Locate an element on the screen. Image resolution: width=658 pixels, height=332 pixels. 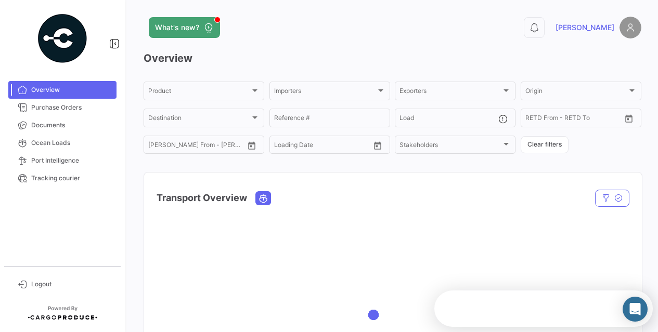
span: Ocean Loads is located at coordinates (72, 143).